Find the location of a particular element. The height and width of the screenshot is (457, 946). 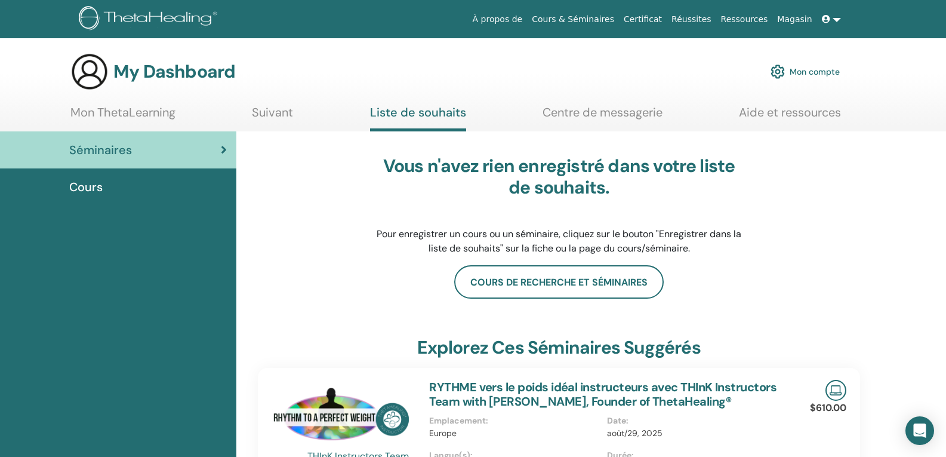

h3: Vous n'avez rien enregistré dans votre liste de souhaits. is located at coordinates (559, 177).